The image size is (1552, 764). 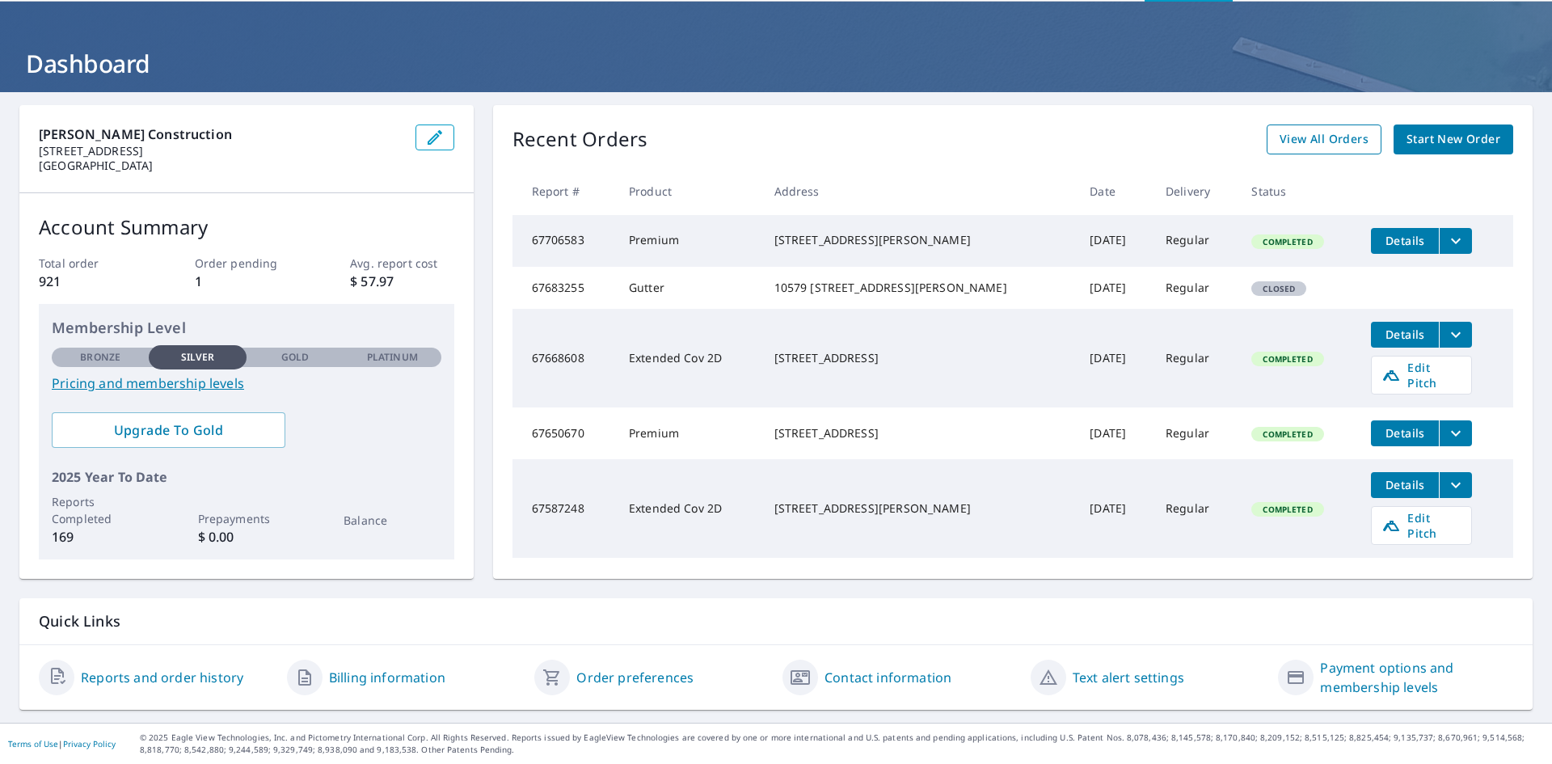 What do you see at coordinates (841, 744) in the screenshot?
I see `p: © 2025 Eagle View Technologies, Inc. and Pictometry International Corp. All Rights Reserved. Repo...` at bounding box center [841, 744].